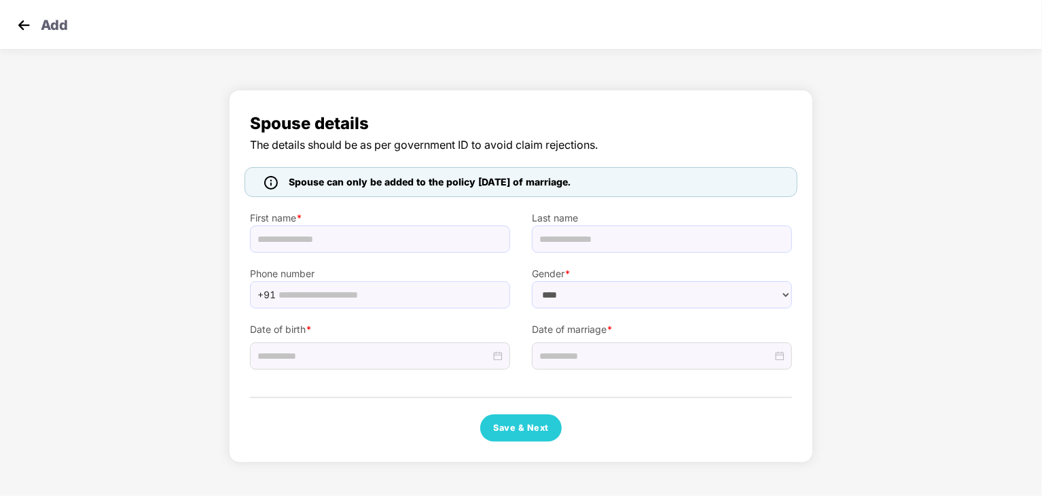 The width and height of the screenshot is (1042, 496). Describe the element at coordinates (521, 145) in the screenshot. I see `span: The details should be as per government ID to avoid claim rejections.` at that location.